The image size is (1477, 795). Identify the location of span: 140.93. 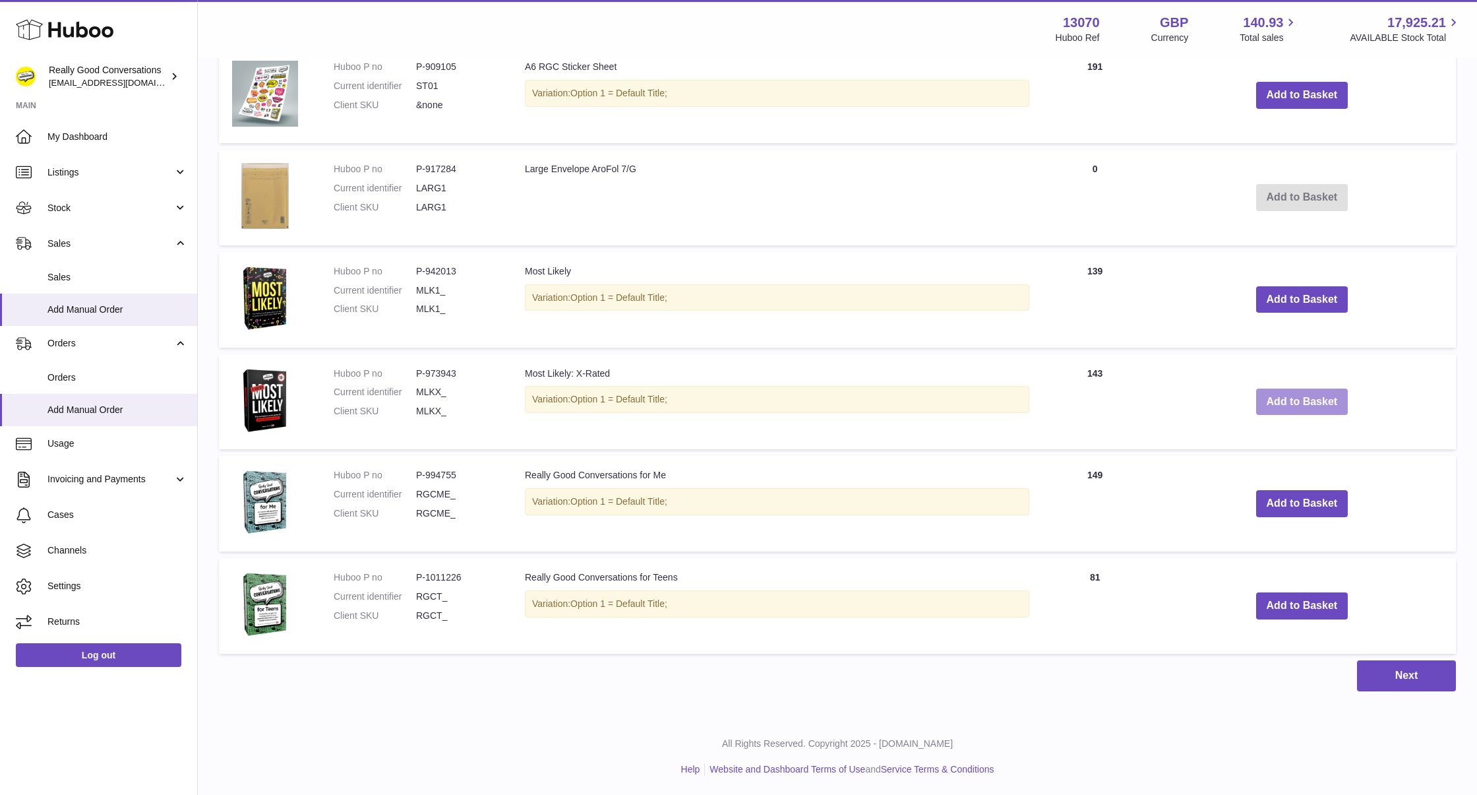
(1263, 22).